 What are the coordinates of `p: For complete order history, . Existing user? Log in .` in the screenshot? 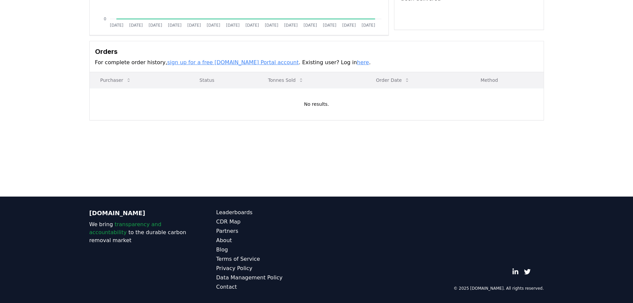 It's located at (317, 62).